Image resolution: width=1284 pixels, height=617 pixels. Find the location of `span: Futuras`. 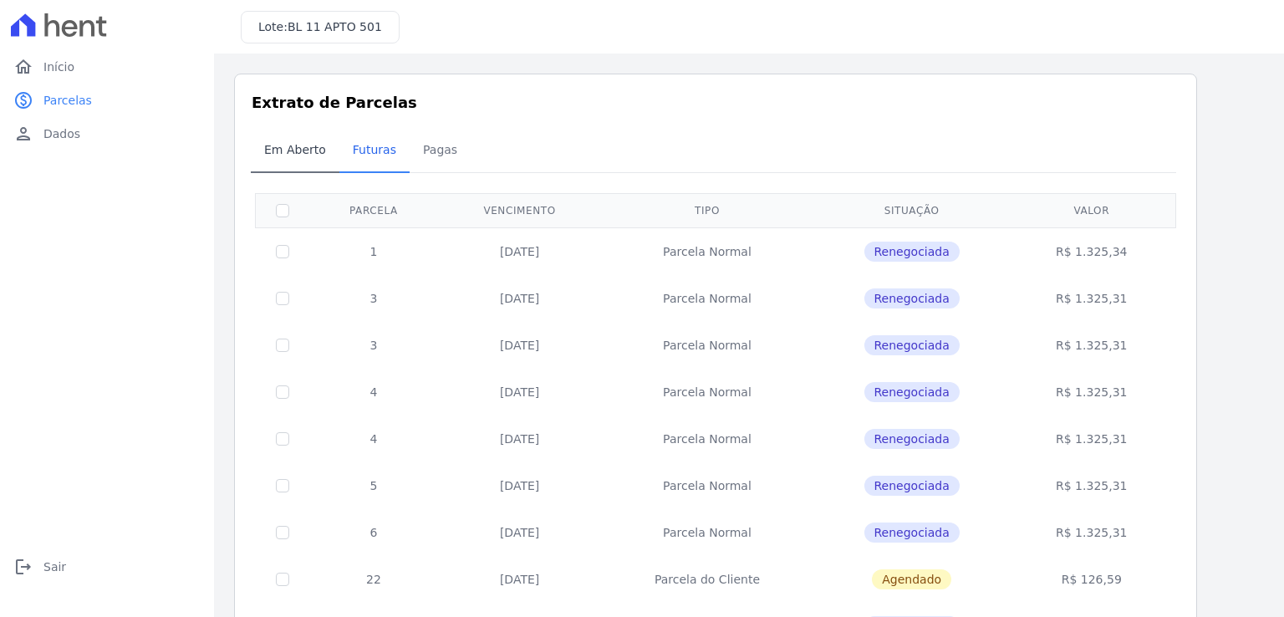

span: Futuras is located at coordinates (375, 150).